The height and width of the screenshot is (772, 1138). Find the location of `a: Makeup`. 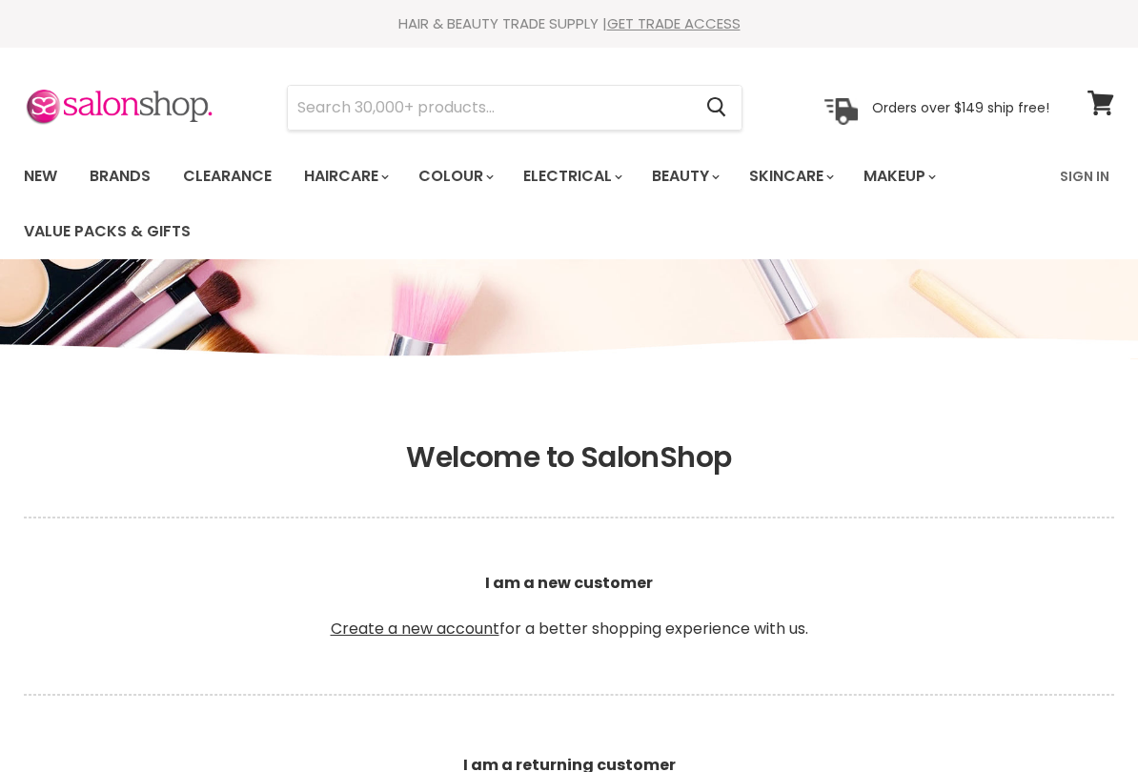

a: Makeup is located at coordinates (898, 176).